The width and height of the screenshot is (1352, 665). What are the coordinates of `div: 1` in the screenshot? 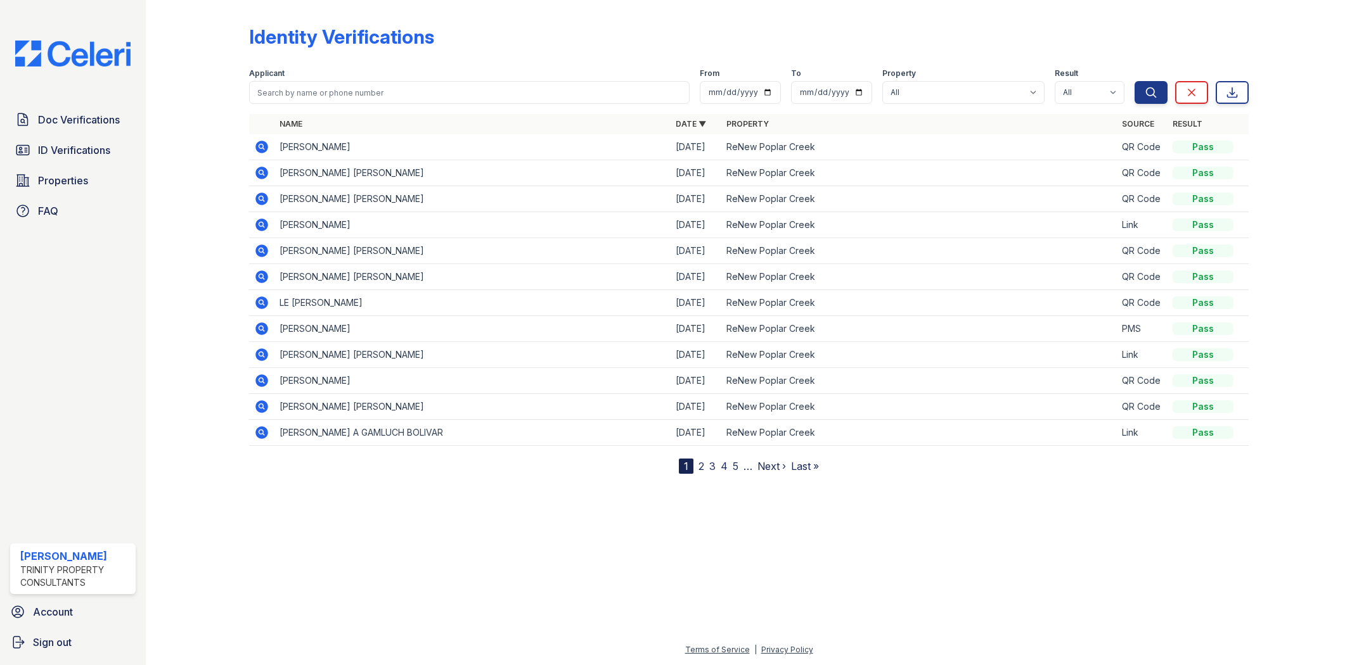 It's located at (686, 466).